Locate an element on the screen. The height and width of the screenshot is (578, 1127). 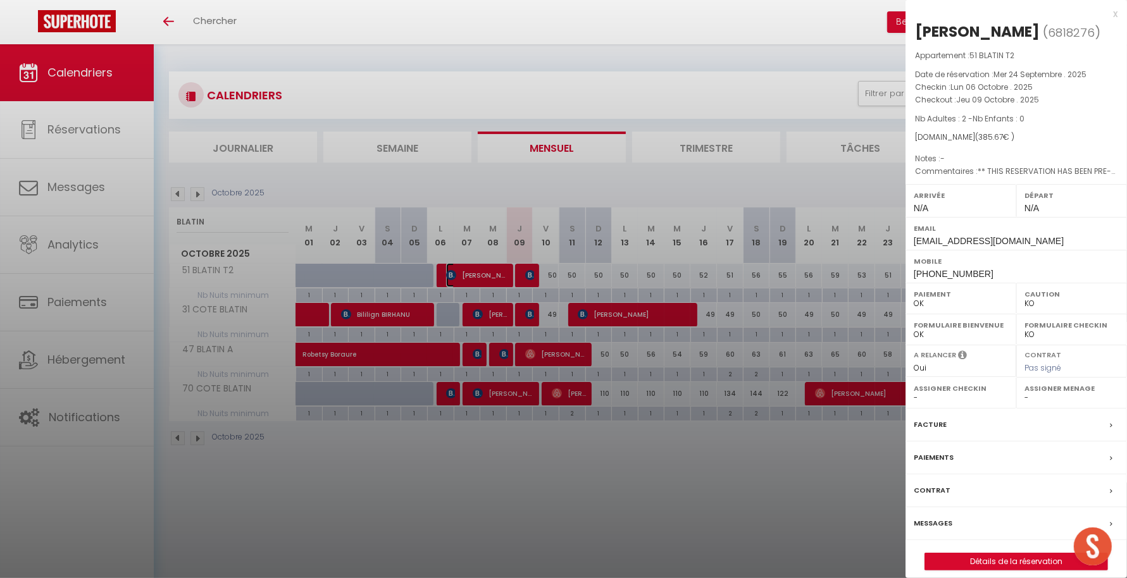
label: Formulaire Bienvenue is located at coordinates (960, 325).